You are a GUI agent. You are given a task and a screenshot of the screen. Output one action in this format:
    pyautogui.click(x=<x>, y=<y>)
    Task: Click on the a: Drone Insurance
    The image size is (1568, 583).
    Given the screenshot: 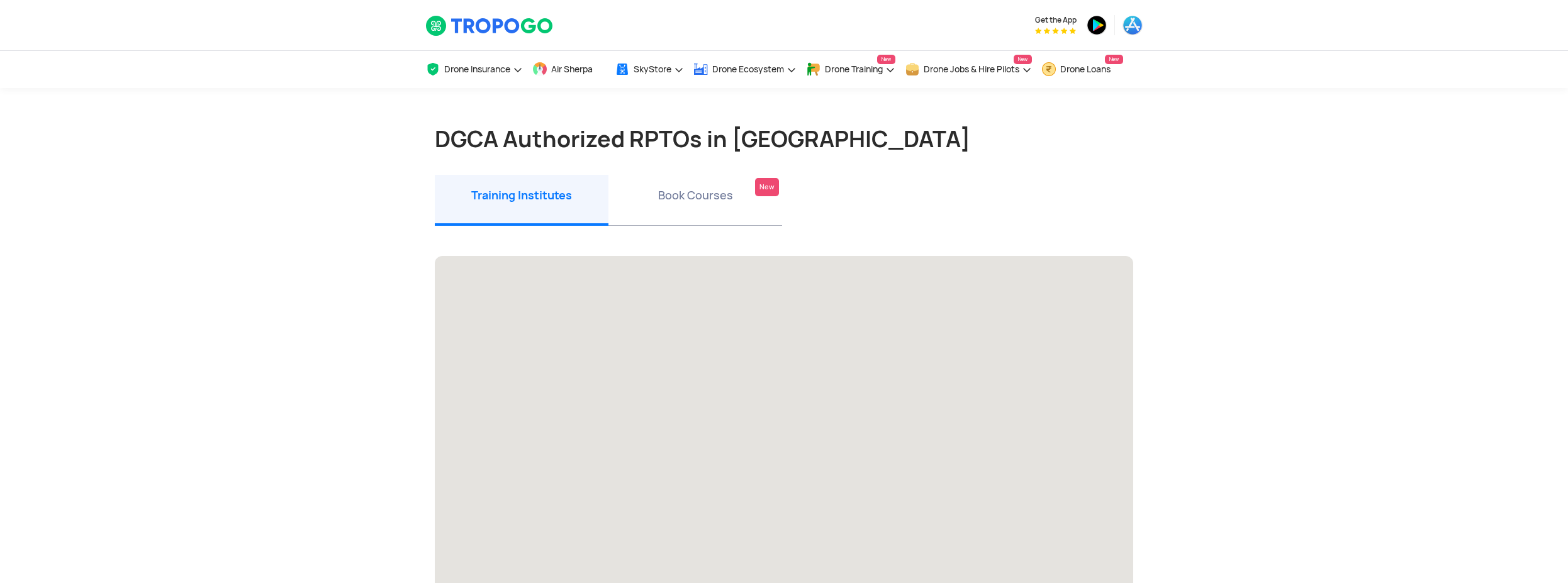 What is the action you would take?
    pyautogui.click(x=474, y=69)
    